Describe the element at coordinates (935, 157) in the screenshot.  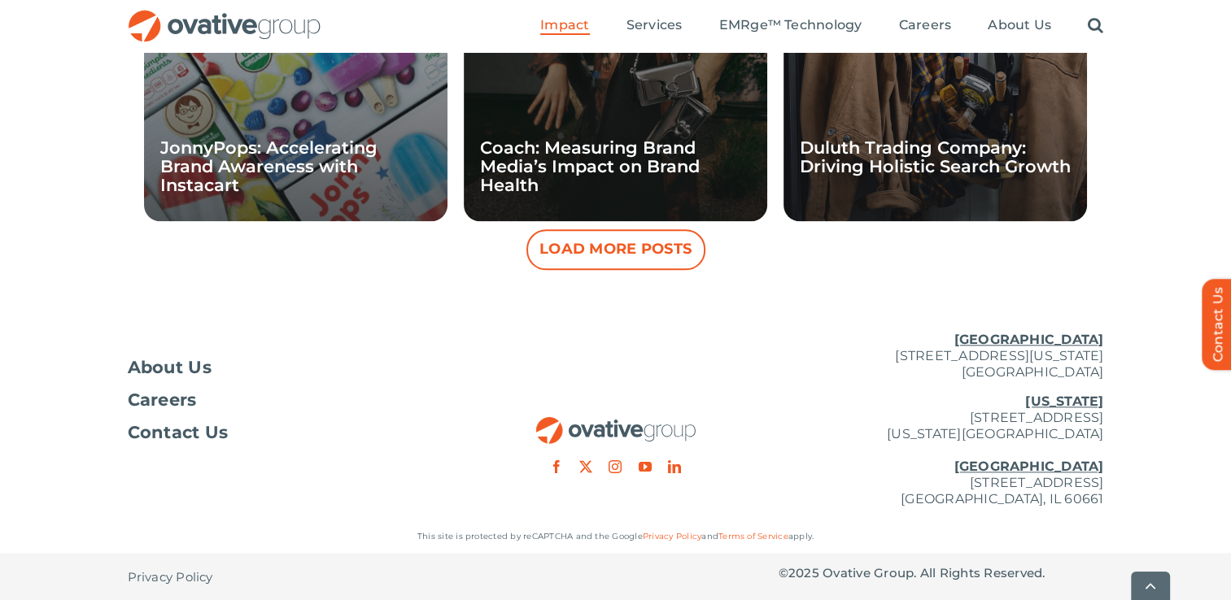
I see `a: Duluth Trading Company: Driving Holistic Search Growth` at that location.